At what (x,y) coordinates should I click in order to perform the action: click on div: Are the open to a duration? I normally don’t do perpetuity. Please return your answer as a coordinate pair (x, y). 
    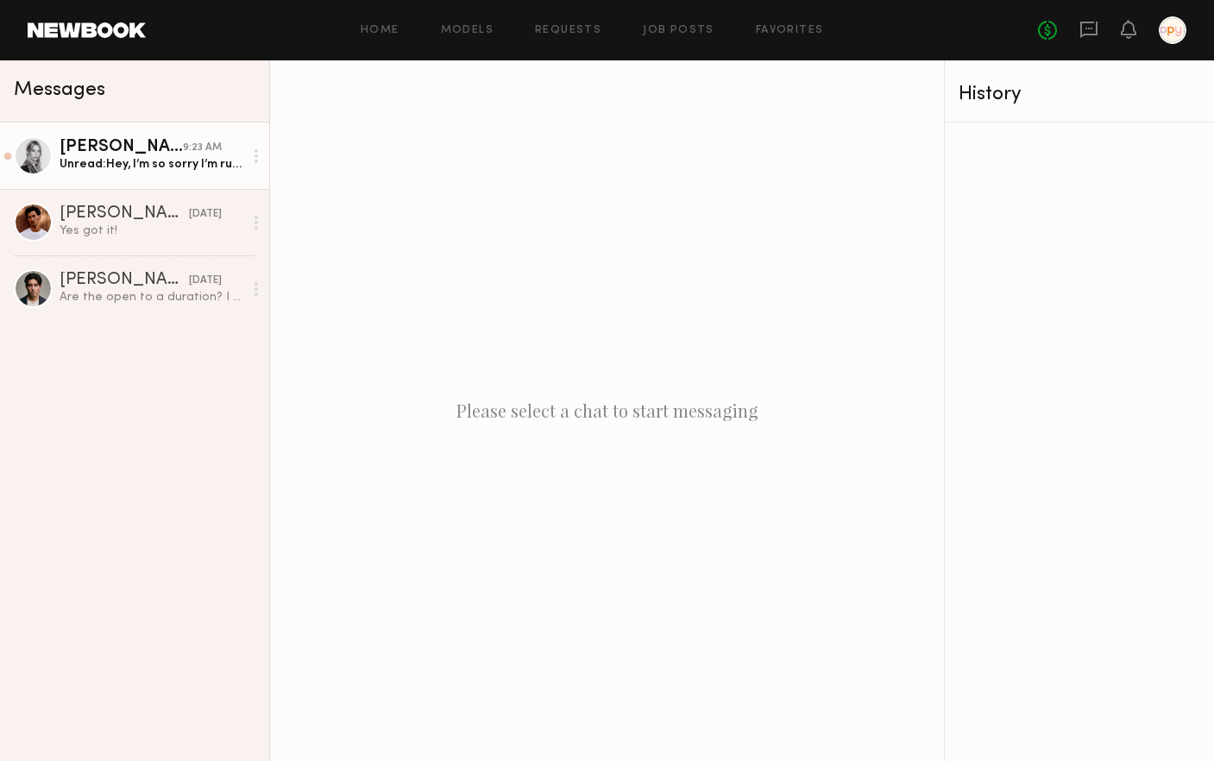
    Looking at the image, I should click on (151, 297).